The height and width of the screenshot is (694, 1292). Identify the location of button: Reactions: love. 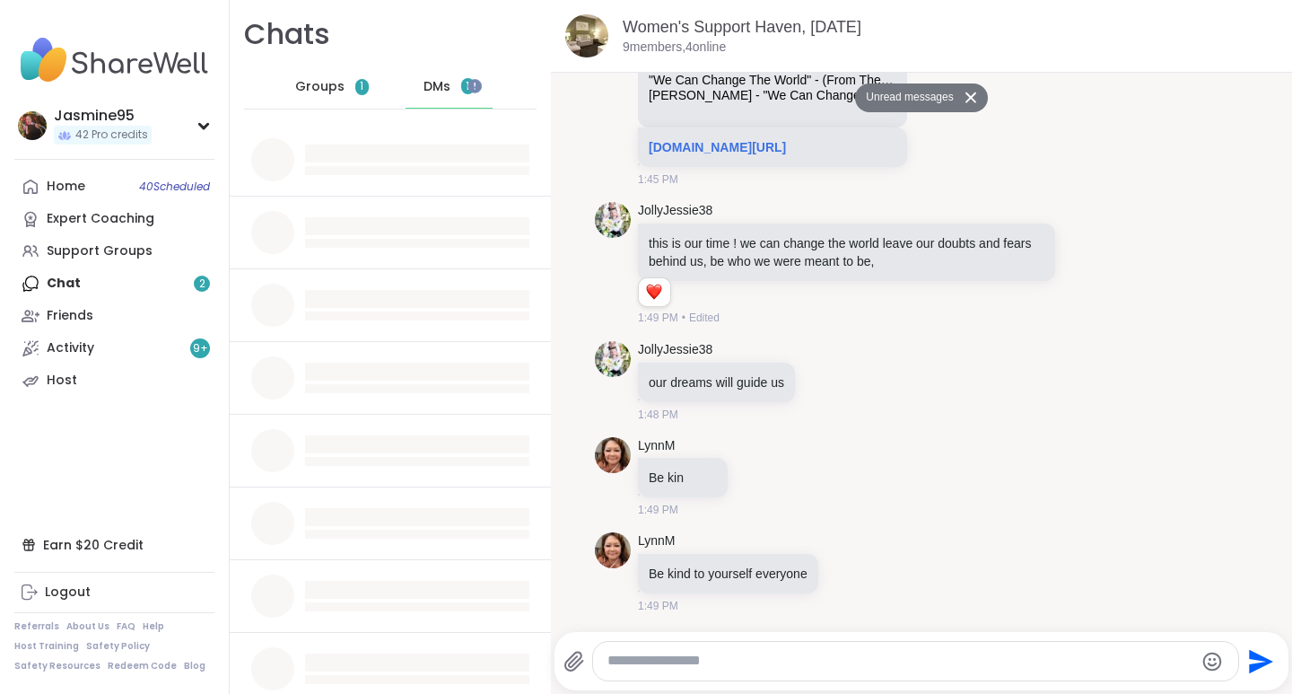
(653, 293).